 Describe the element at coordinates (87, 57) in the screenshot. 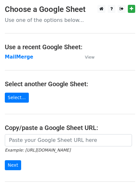

I see `a: View` at that location.